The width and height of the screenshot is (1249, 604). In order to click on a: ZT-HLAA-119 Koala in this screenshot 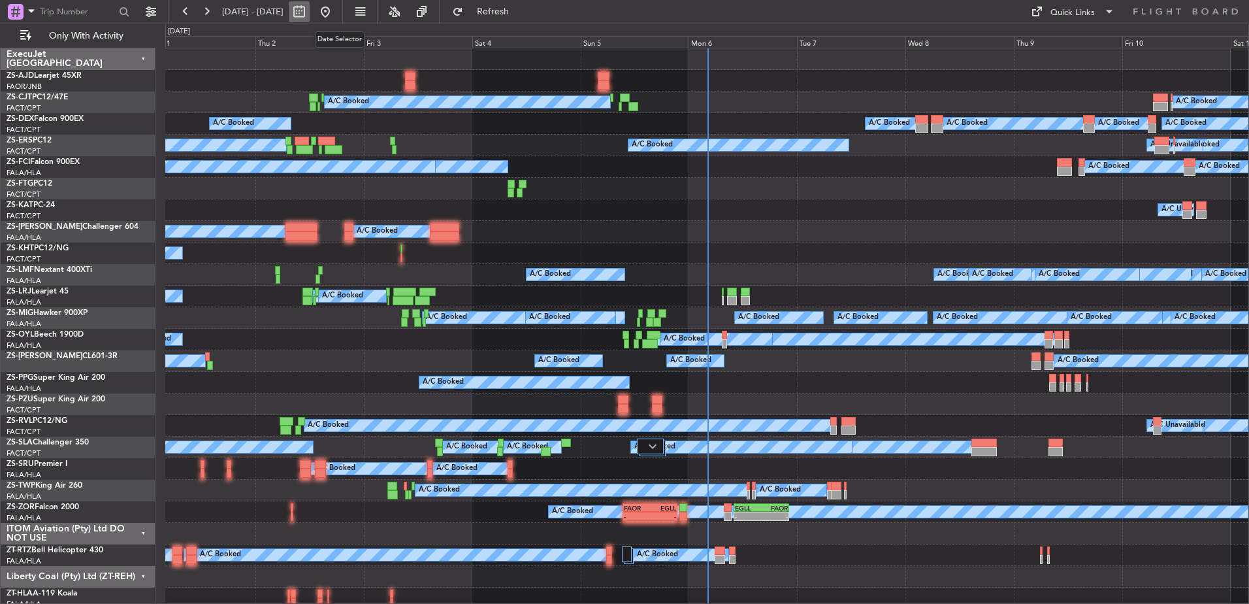, I will do `click(42, 593)`.